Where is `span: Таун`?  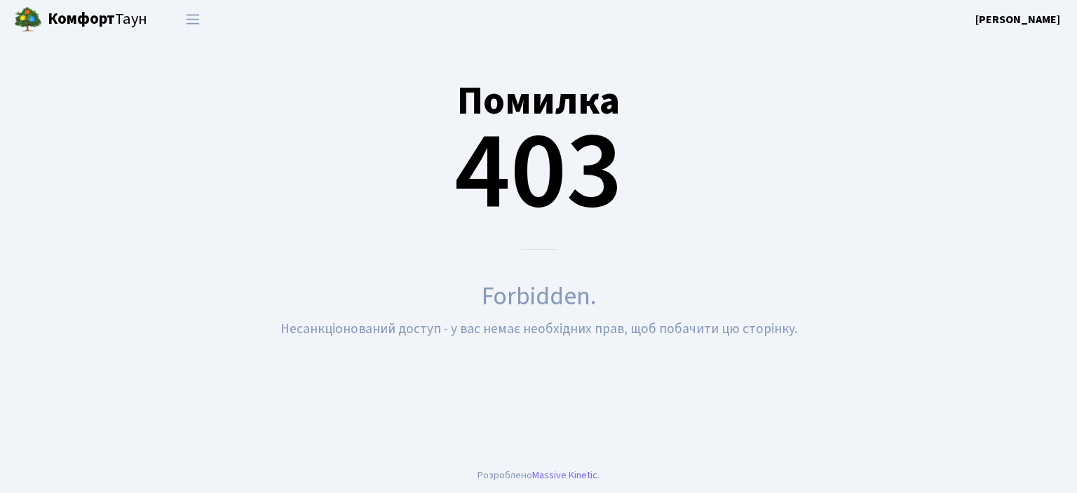
span: Таун is located at coordinates (97, 20).